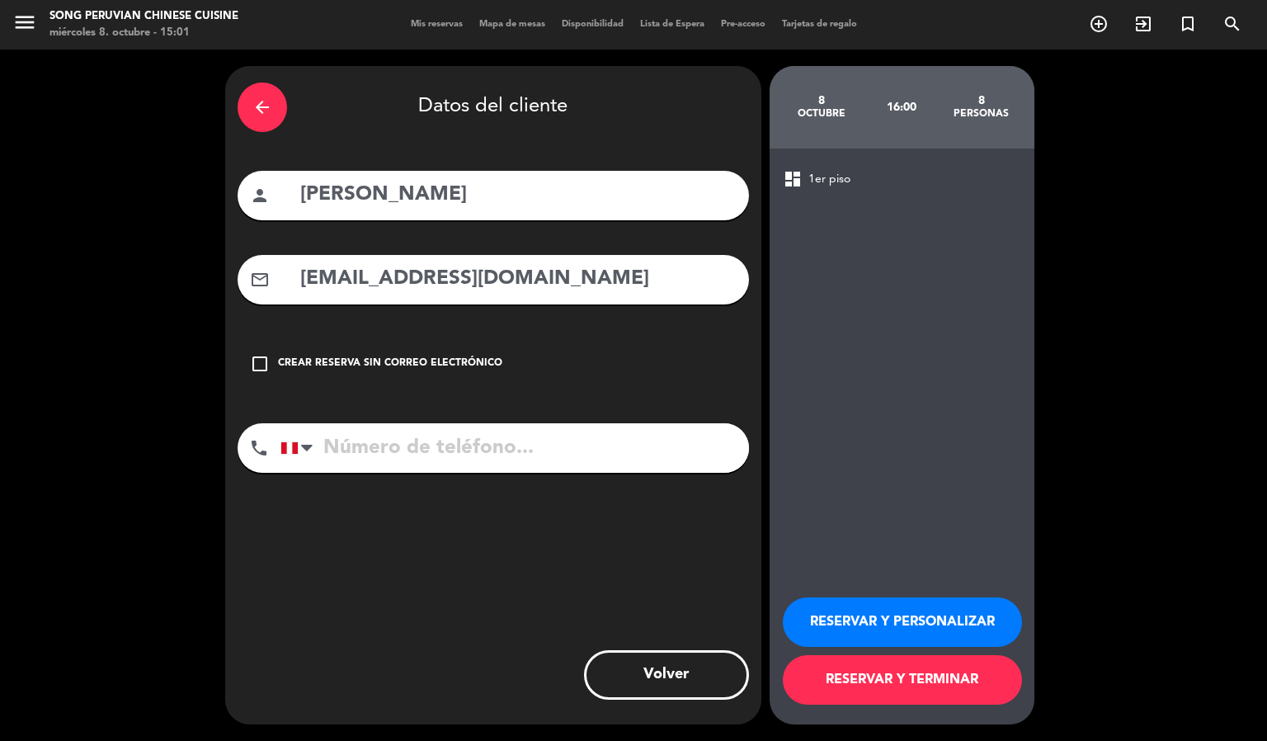  I want to click on span: Lista de Espera, so click(672, 24).